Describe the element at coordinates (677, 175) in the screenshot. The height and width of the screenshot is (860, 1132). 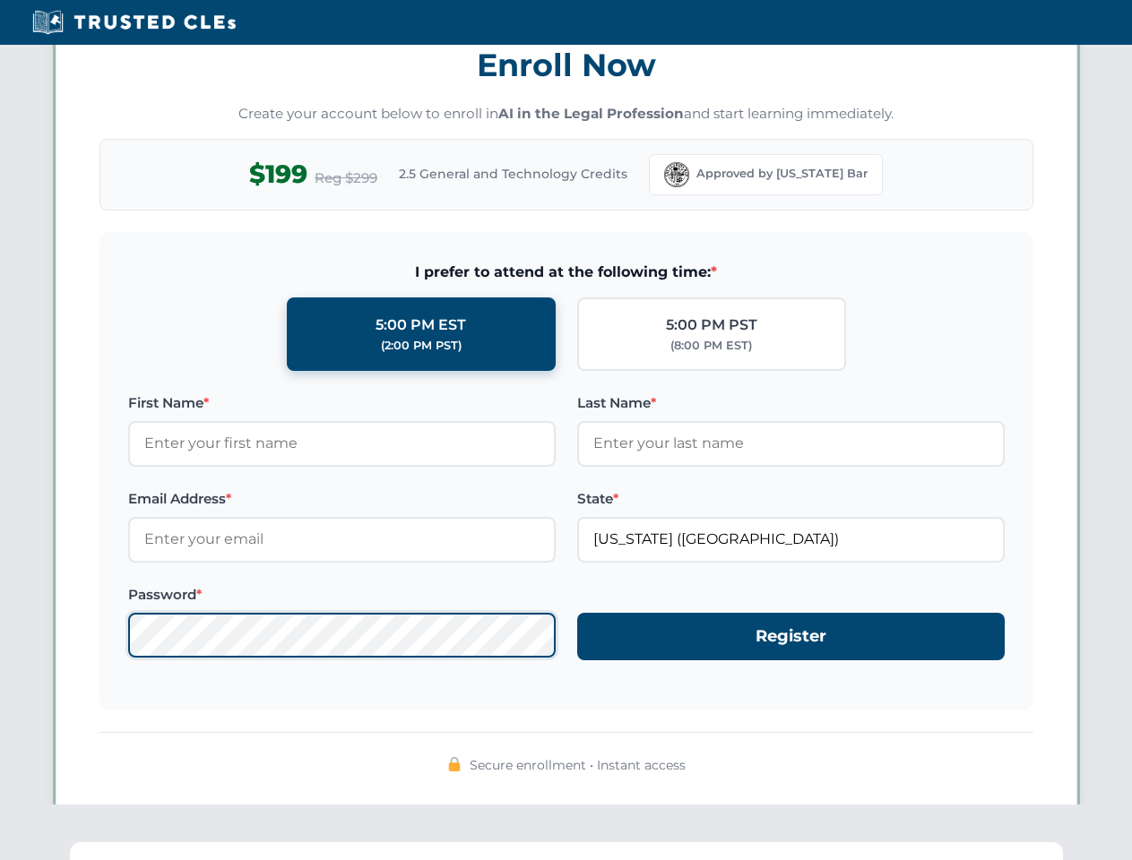
I see `img: Florida Bar` at that location.